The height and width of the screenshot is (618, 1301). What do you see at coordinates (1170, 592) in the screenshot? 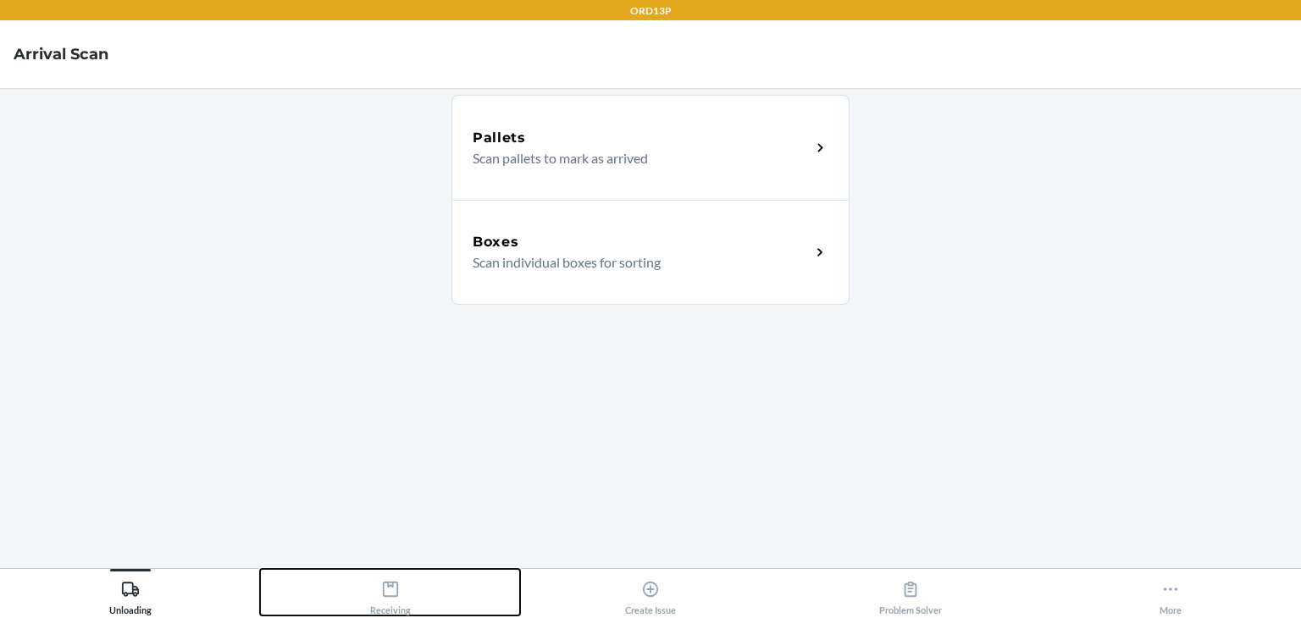
I see `button: More` at bounding box center [1170, 592].